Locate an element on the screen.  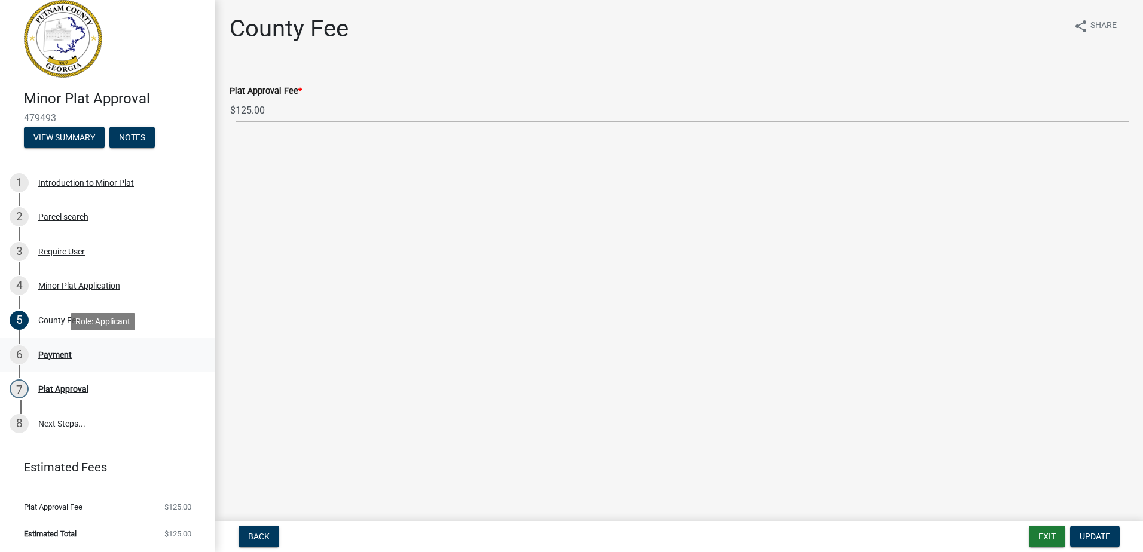
wm-modal-confirm: Notes is located at coordinates (132, 138).